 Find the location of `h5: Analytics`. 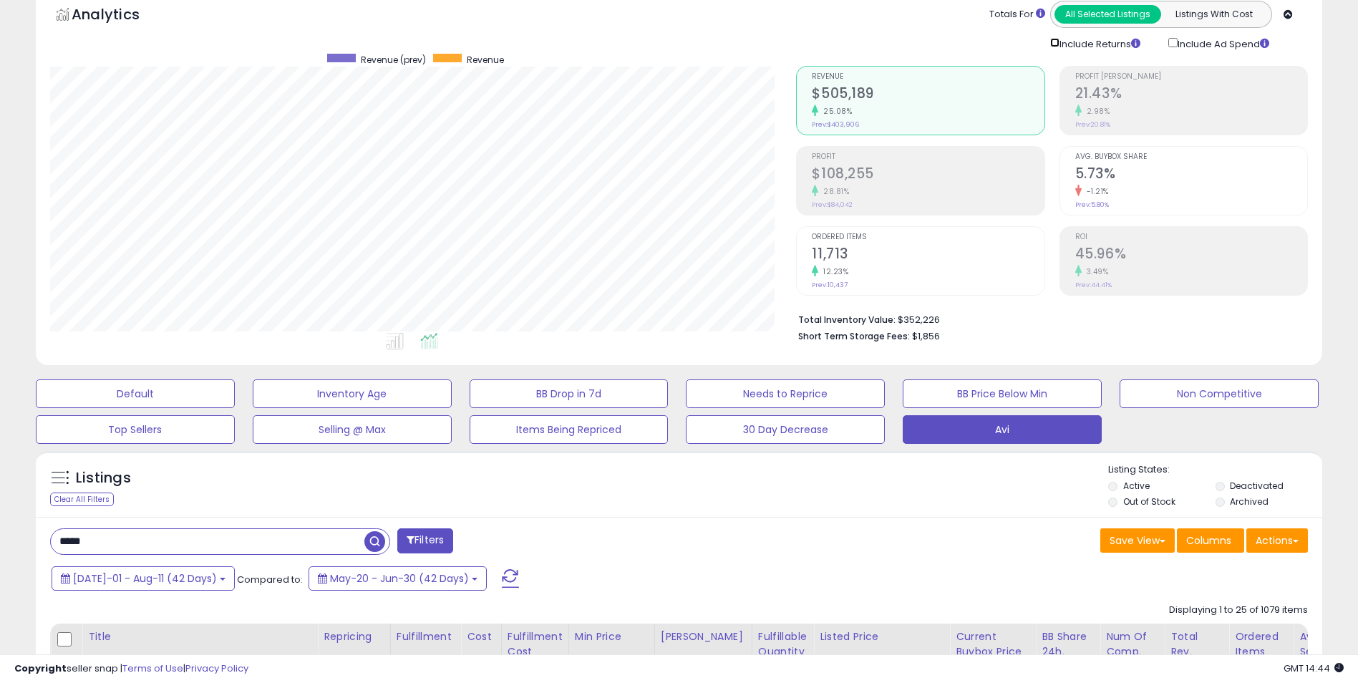

h5: Analytics is located at coordinates (120, 16).